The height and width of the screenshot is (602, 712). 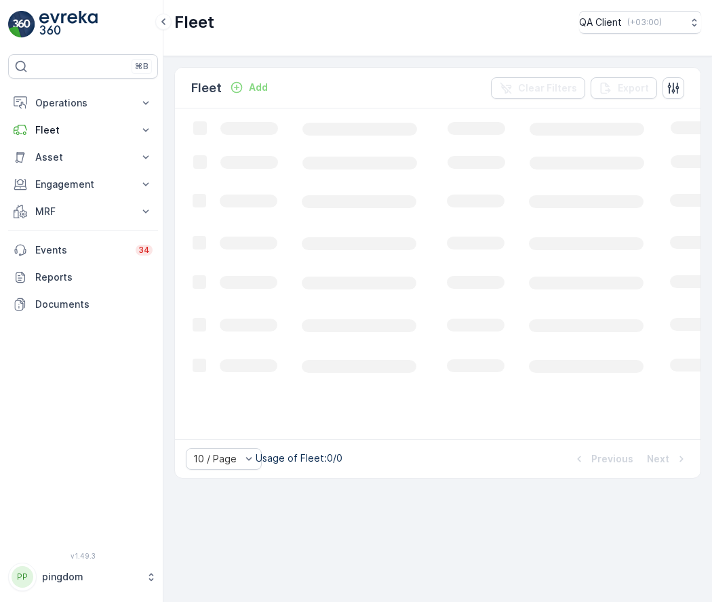 I want to click on button: Asset, so click(x=83, y=157).